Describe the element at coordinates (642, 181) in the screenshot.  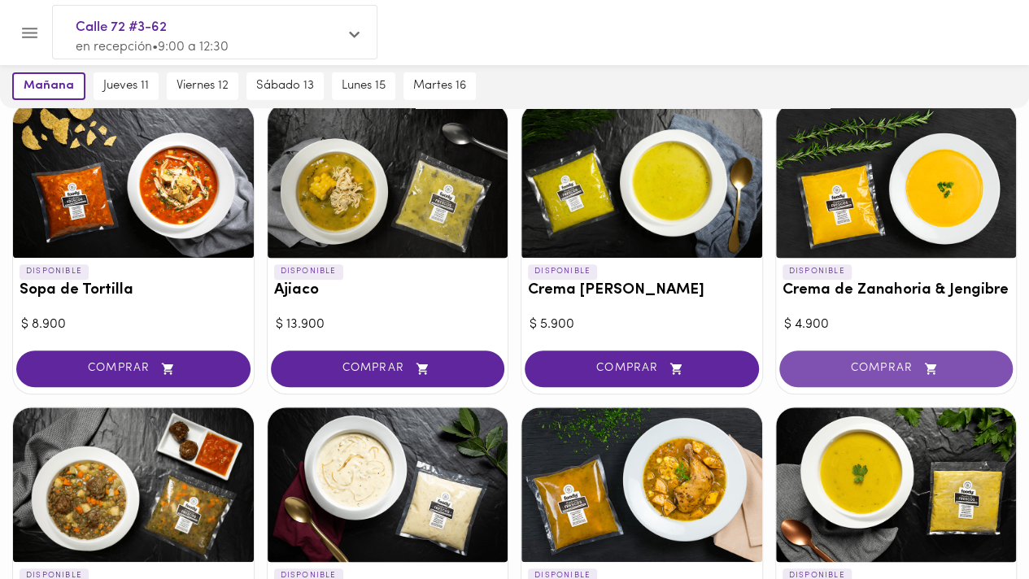
I see `div: Crema del Huerto` at that location.